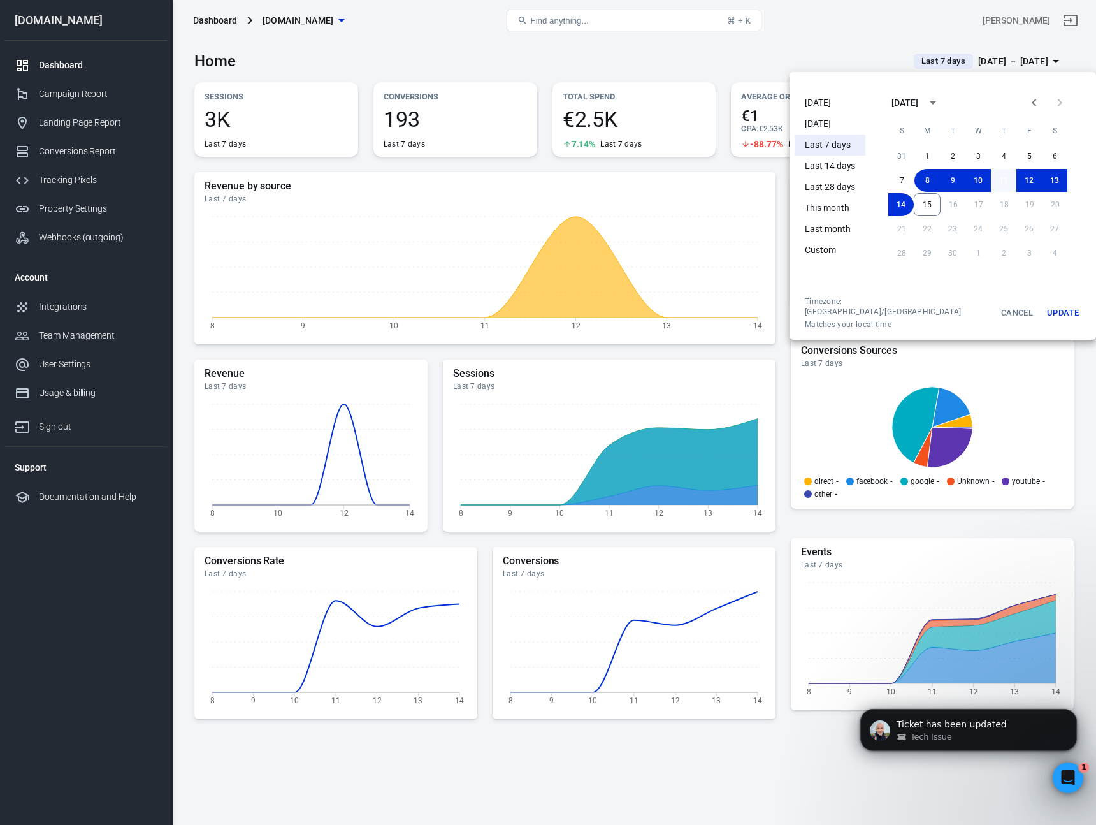 The image size is (1096, 825). What do you see at coordinates (830, 187) in the screenshot?
I see `li: Last 28 days` at bounding box center [830, 187].